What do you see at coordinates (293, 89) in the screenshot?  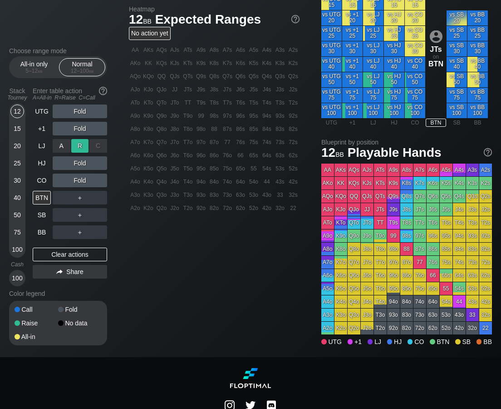 I see `div: J2s` at bounding box center [293, 89].